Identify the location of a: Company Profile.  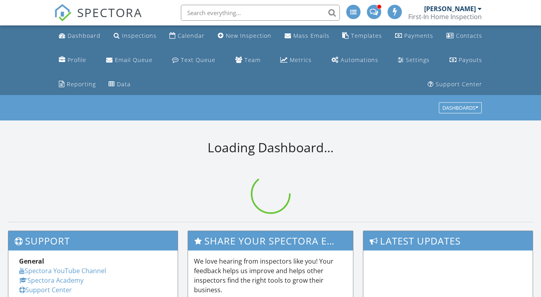
(72, 60).